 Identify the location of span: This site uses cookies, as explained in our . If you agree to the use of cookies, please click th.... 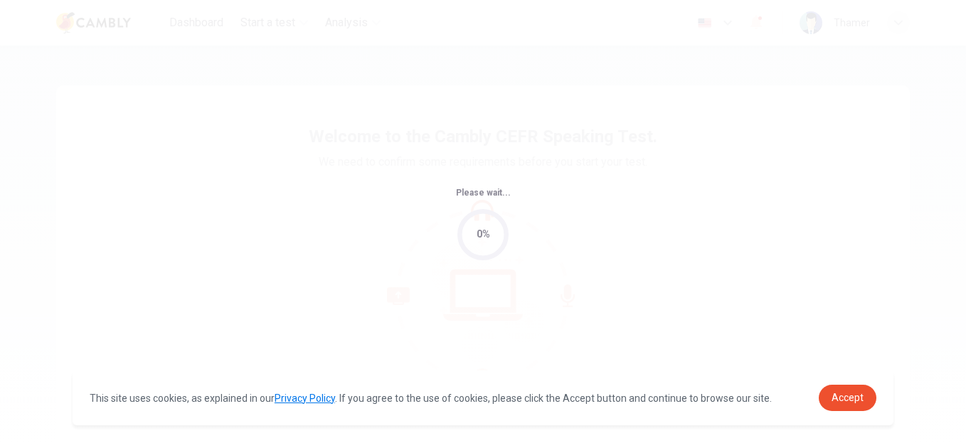
(430, 398).